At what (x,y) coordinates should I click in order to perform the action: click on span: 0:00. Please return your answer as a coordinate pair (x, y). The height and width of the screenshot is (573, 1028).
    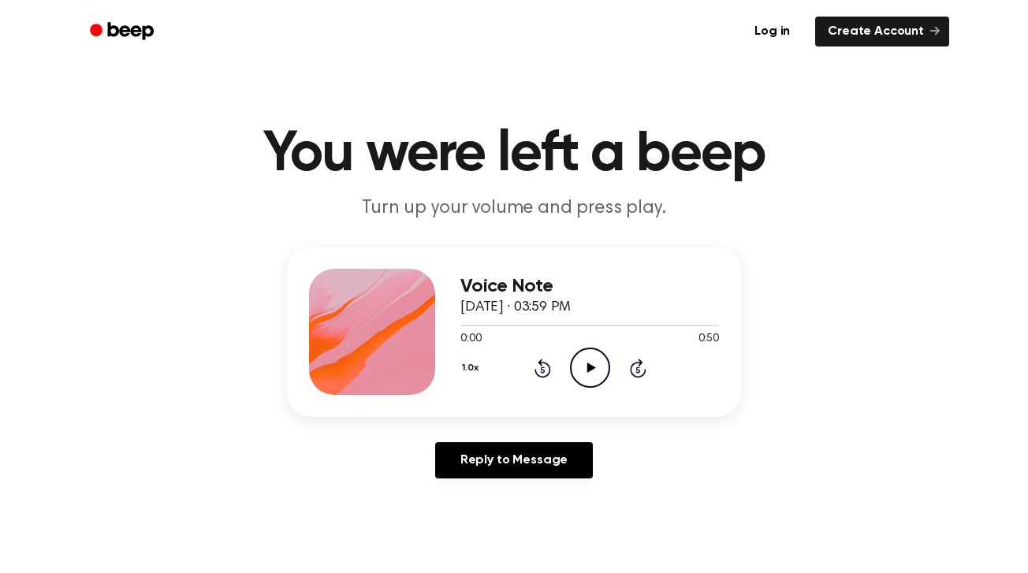
    Looking at the image, I should click on (471, 339).